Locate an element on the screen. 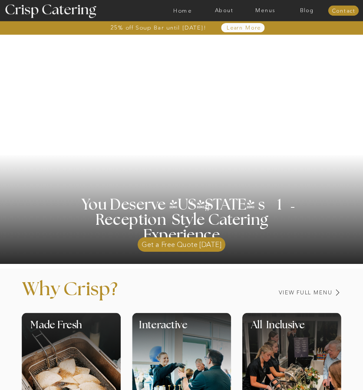 The height and width of the screenshot is (390, 363). a: Menus is located at coordinates (265, 10).